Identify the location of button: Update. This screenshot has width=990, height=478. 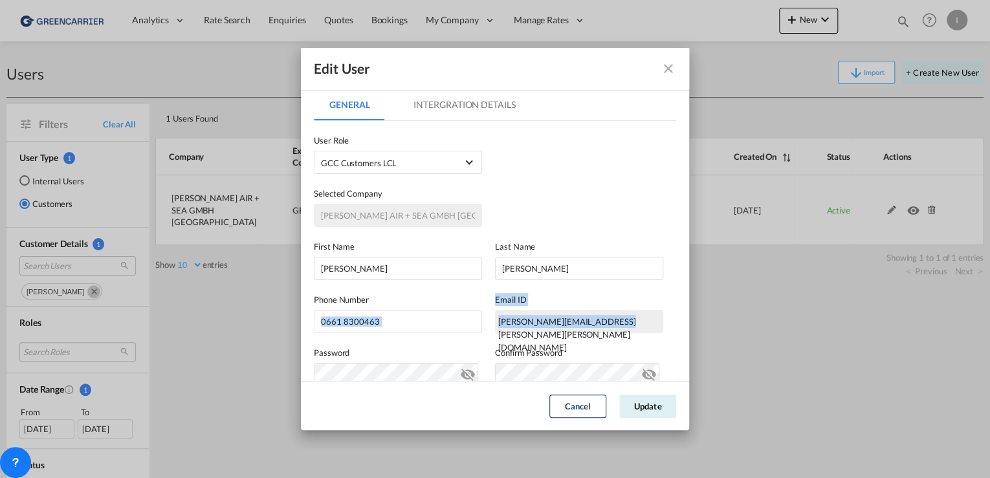
(648, 406).